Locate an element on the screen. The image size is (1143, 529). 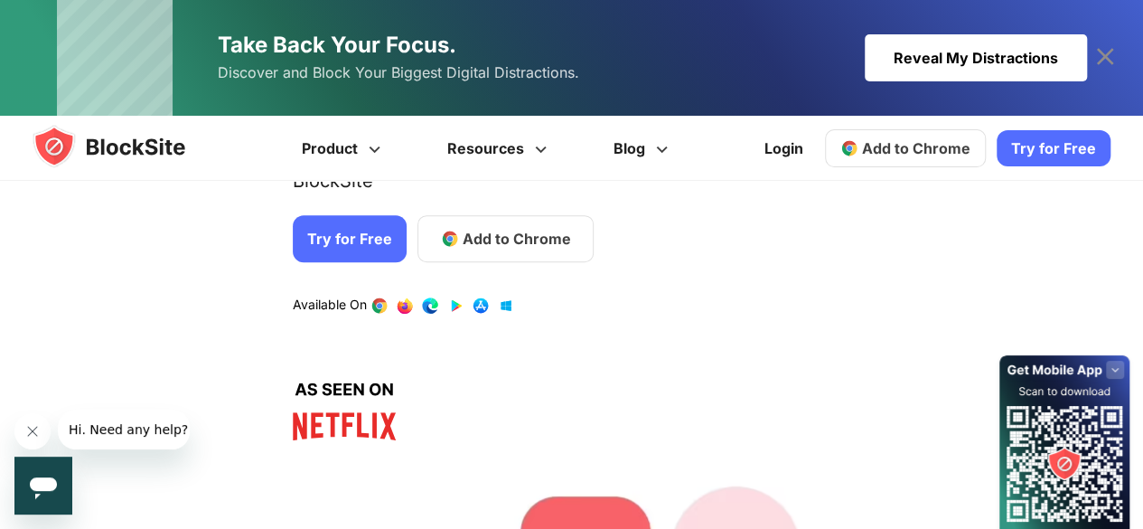
a: Blog is located at coordinates (644, 148).